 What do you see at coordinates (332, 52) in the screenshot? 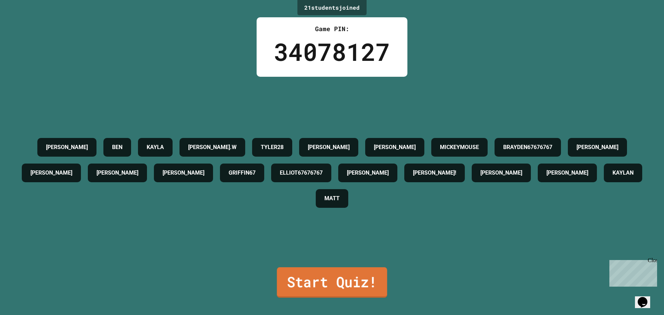
I see `div: 34078127` at bounding box center [332, 52].